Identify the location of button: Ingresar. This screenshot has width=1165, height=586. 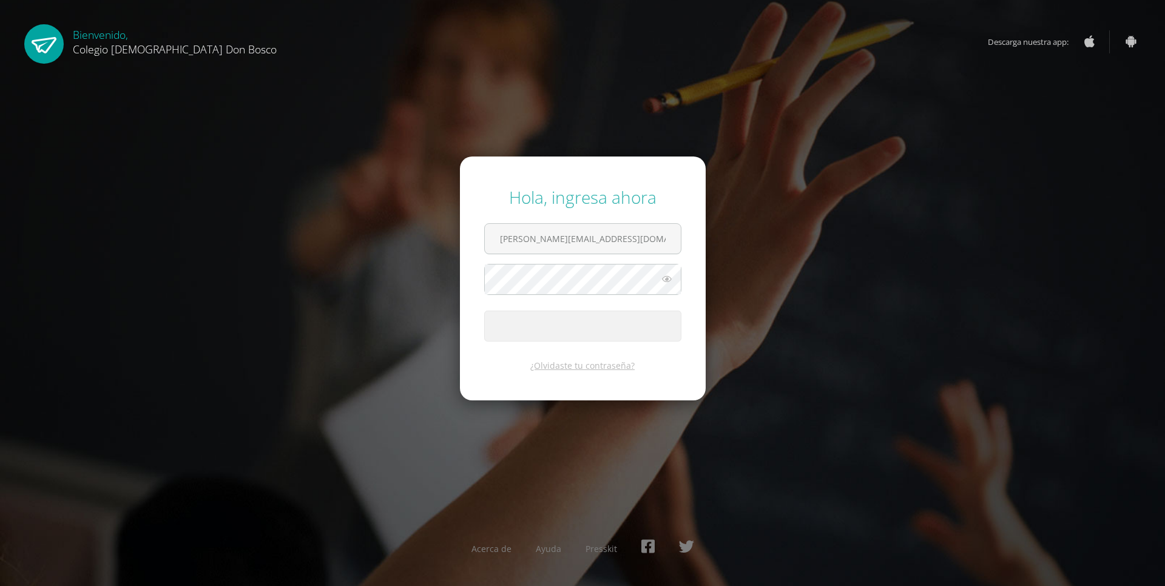
(582, 326).